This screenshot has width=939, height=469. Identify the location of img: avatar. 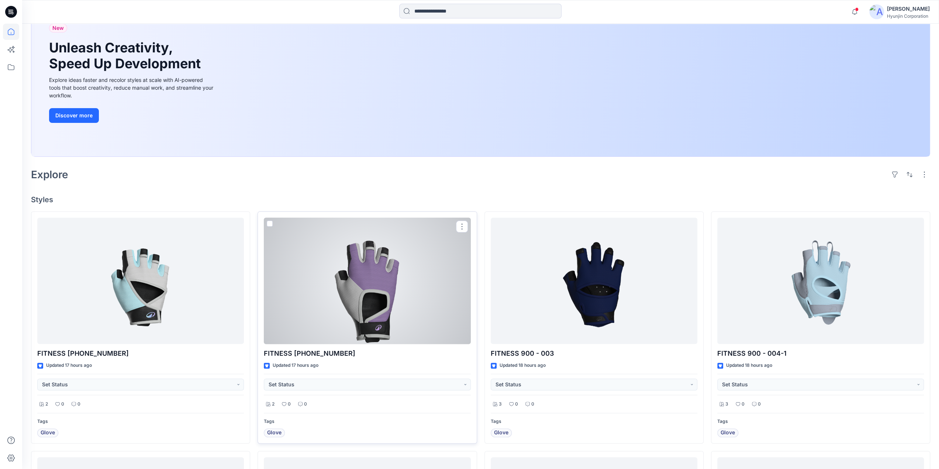
(876, 12).